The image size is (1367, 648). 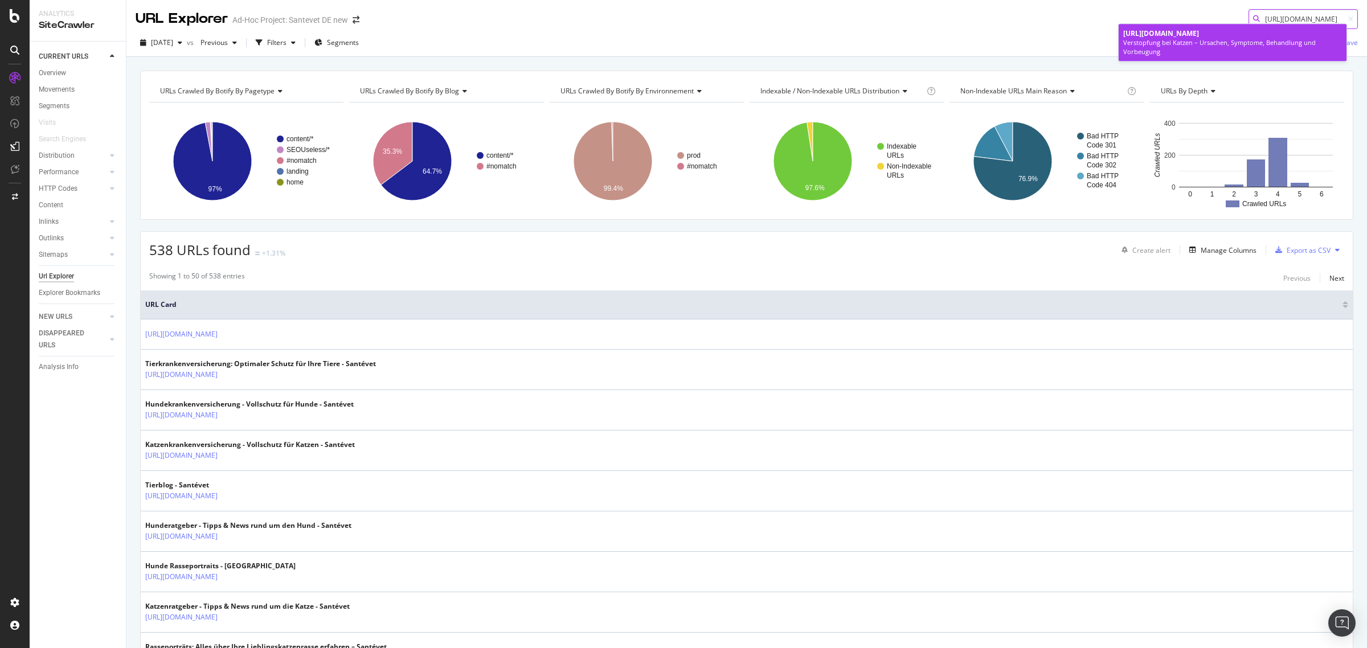 I want to click on a: Movements, so click(x=78, y=89).